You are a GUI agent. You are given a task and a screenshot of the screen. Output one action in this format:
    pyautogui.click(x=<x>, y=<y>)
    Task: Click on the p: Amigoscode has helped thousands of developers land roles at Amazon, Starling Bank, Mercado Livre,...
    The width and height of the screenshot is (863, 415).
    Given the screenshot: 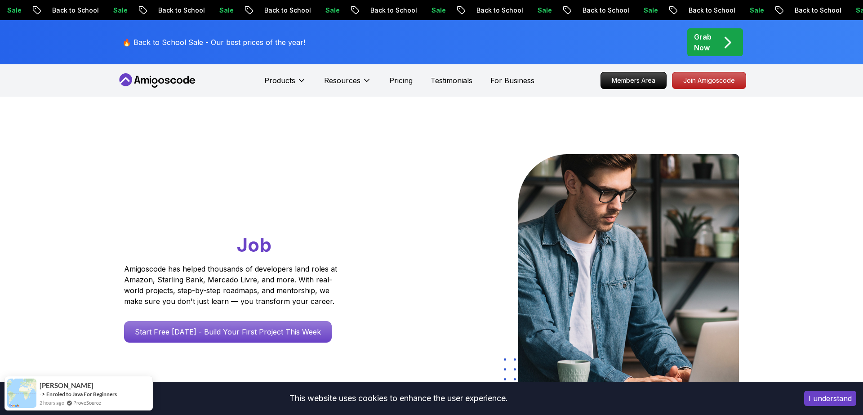 What is the action you would take?
    pyautogui.click(x=232, y=285)
    